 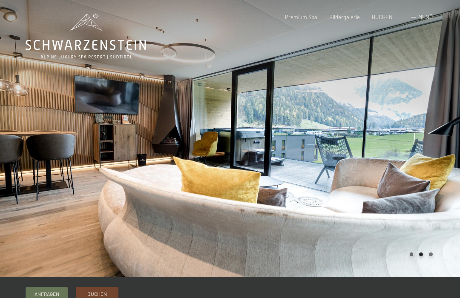 I want to click on span: Bildergalerie, so click(x=345, y=17).